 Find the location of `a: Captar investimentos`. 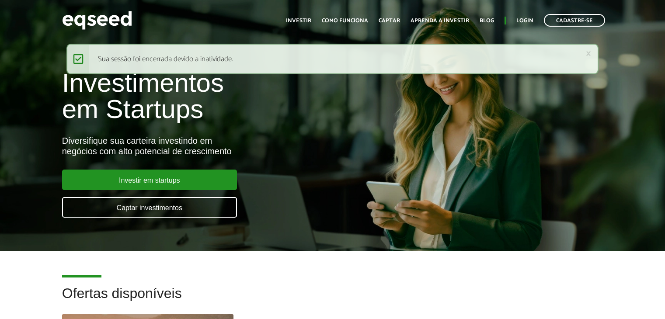

a: Captar investimentos is located at coordinates (150, 207).